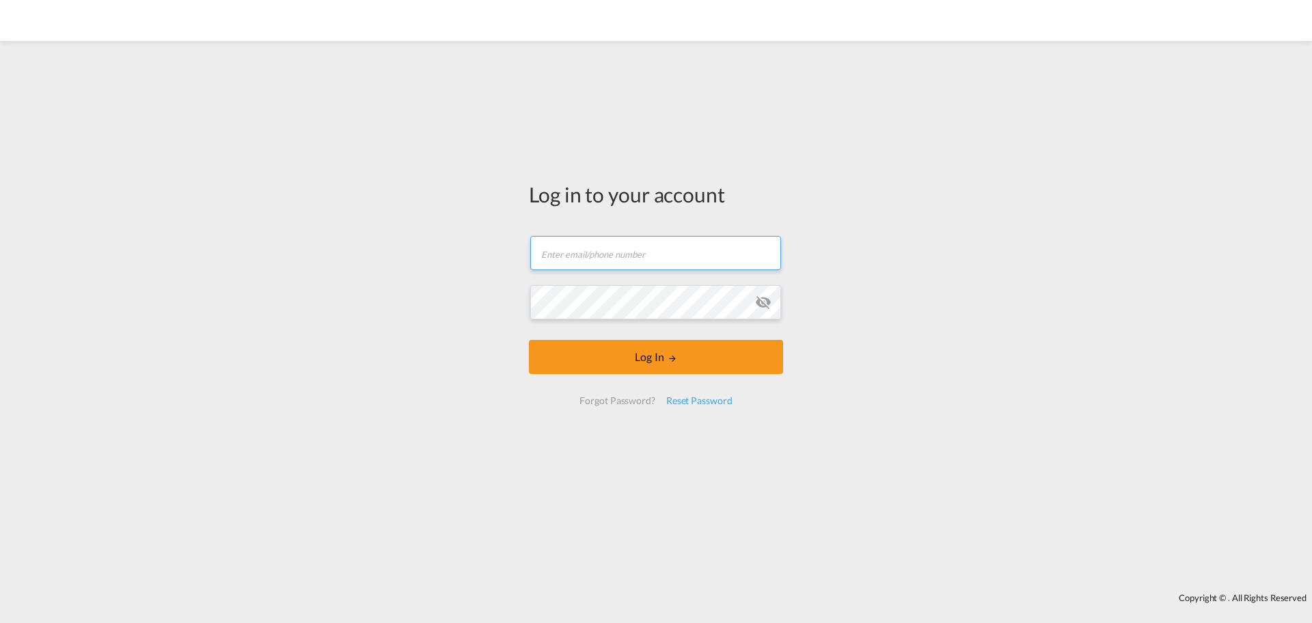 The width and height of the screenshot is (1312, 623). What do you see at coordinates (655, 253) in the screenshot?
I see `input: Enter email/phone number` at bounding box center [655, 253].